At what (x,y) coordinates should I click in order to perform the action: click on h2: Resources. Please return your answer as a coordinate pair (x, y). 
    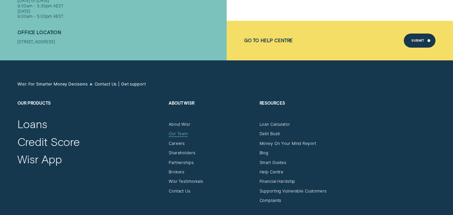
    Looking at the image, I should click on (302, 111).